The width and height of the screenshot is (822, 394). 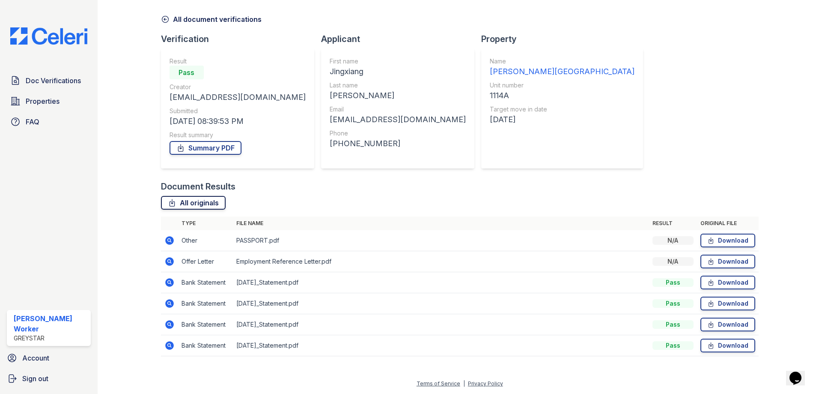 I want to click on a: FAQ, so click(x=49, y=122).